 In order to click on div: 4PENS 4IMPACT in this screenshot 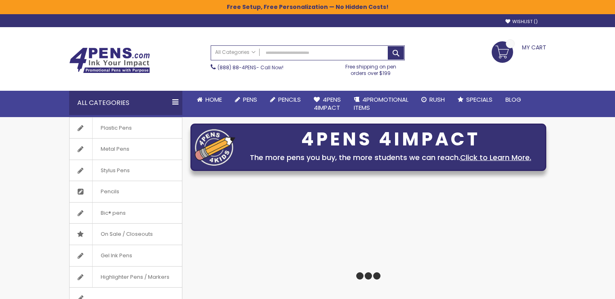, I will do `click(391, 139)`.